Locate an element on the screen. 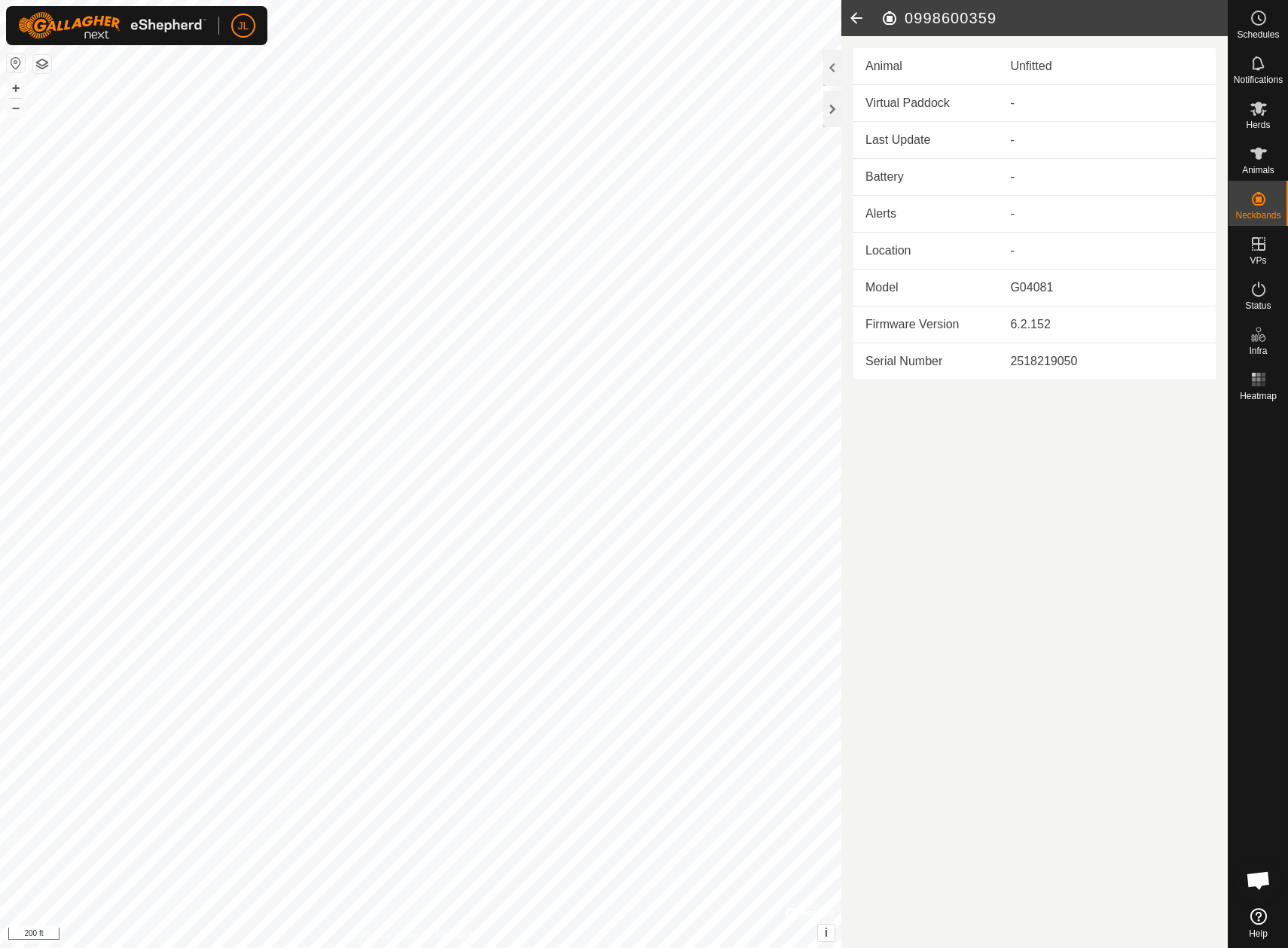  span: JL is located at coordinates (243, 26).